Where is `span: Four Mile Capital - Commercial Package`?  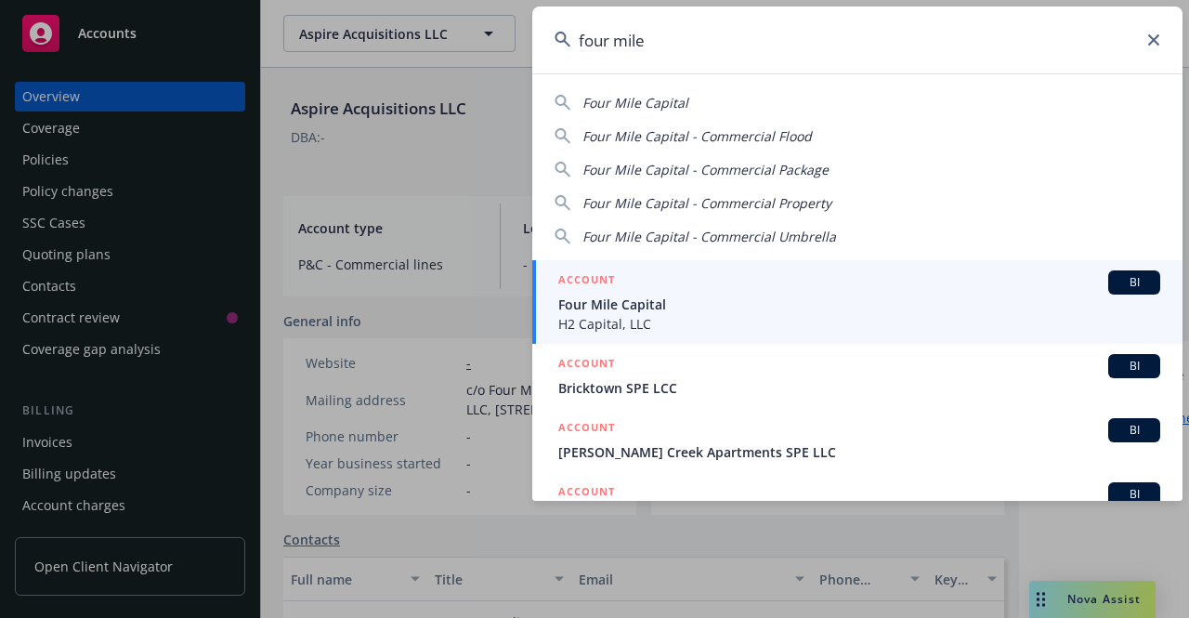
span: Four Mile Capital - Commercial Package is located at coordinates (705, 169).